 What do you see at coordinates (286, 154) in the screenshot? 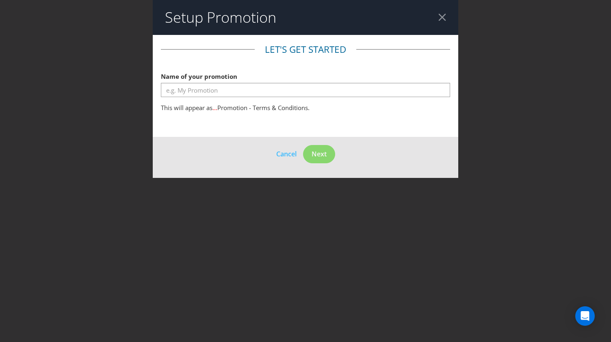
I see `button: Cancel` at bounding box center [286, 154].